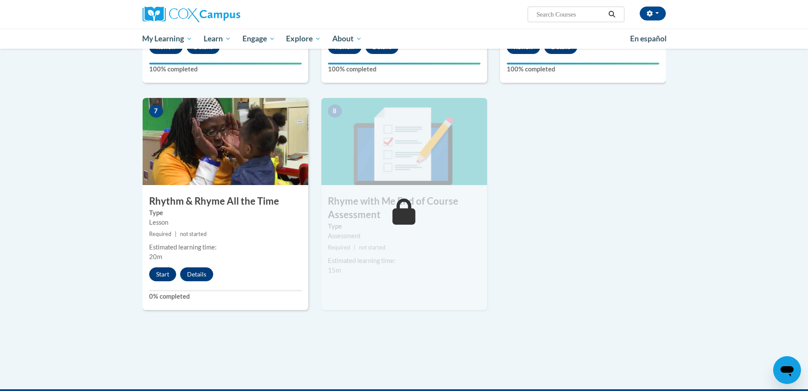 This screenshot has width=808, height=391. I want to click on button: Start, so click(163, 275).